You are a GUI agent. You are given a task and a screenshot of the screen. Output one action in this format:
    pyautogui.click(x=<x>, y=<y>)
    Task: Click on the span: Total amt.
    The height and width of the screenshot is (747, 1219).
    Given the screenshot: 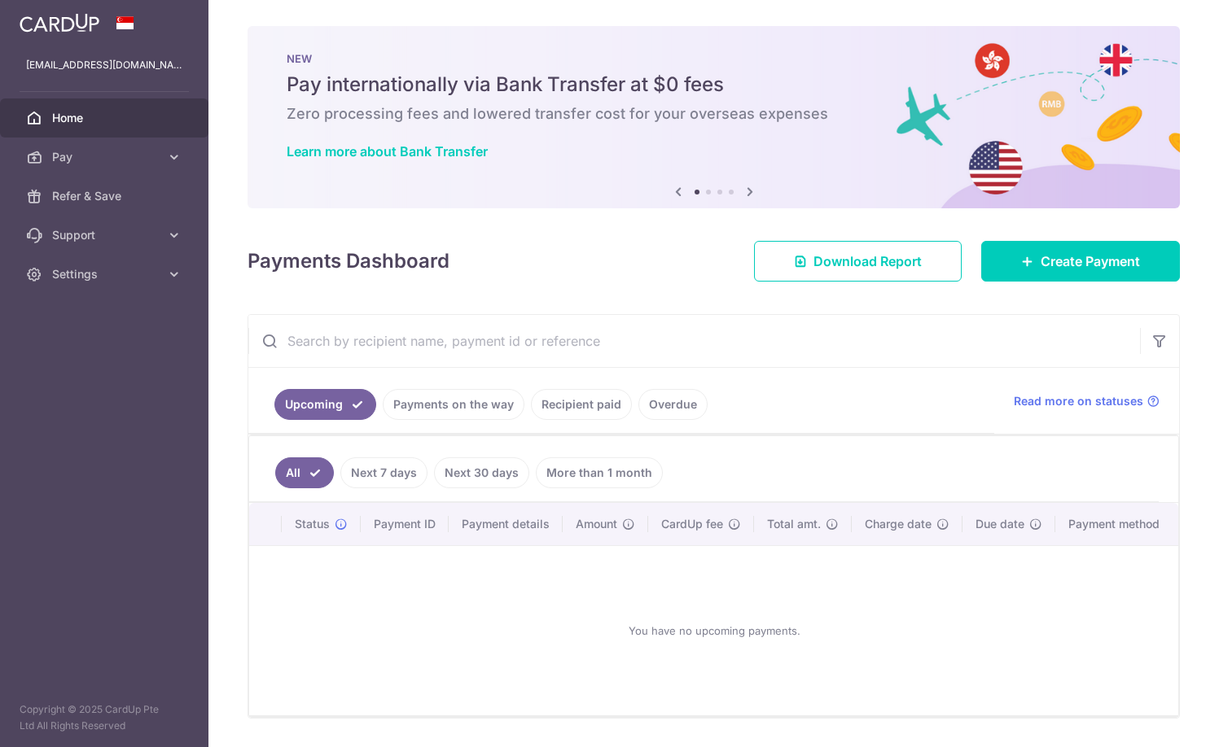 What is the action you would take?
    pyautogui.click(x=794, y=524)
    